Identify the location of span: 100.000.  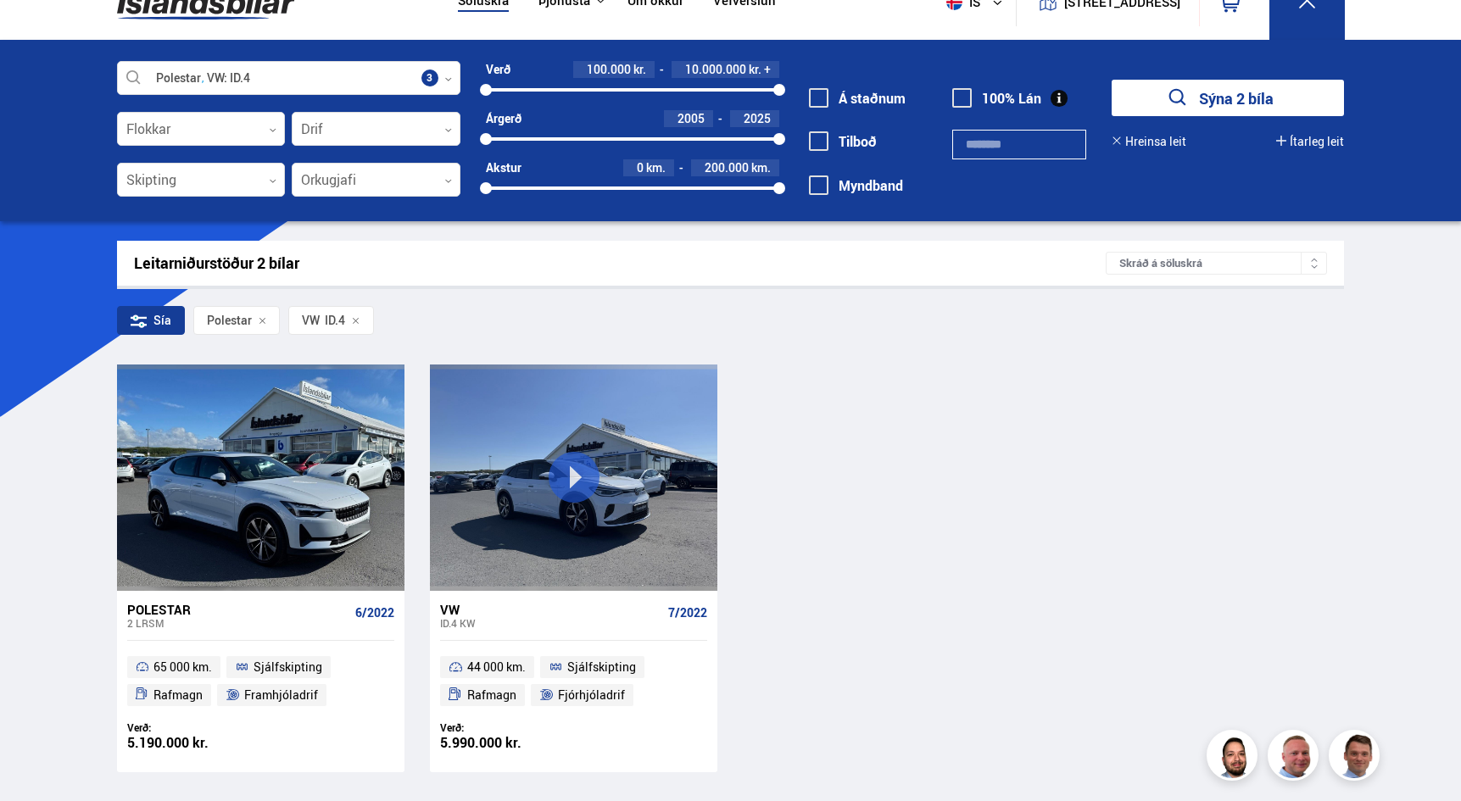
(609, 69).